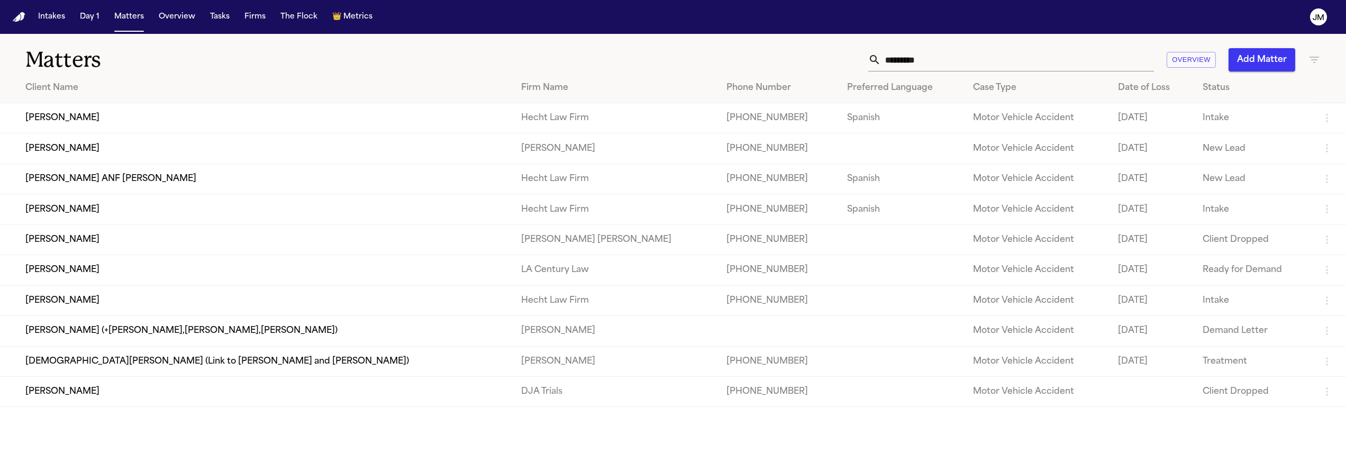  I want to click on button: Tasks, so click(220, 17).